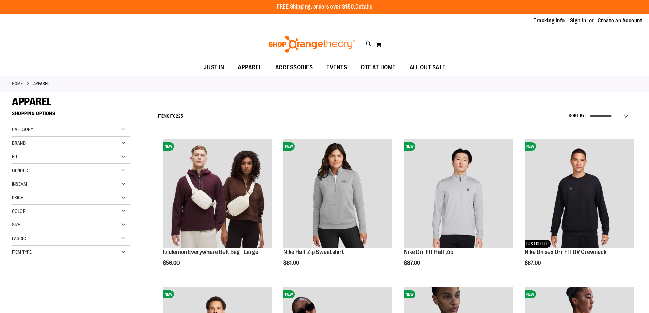 This screenshot has width=649, height=313. What do you see at coordinates (314, 252) in the screenshot?
I see `a: Nike Half-Zip Sweatshirt` at bounding box center [314, 252].